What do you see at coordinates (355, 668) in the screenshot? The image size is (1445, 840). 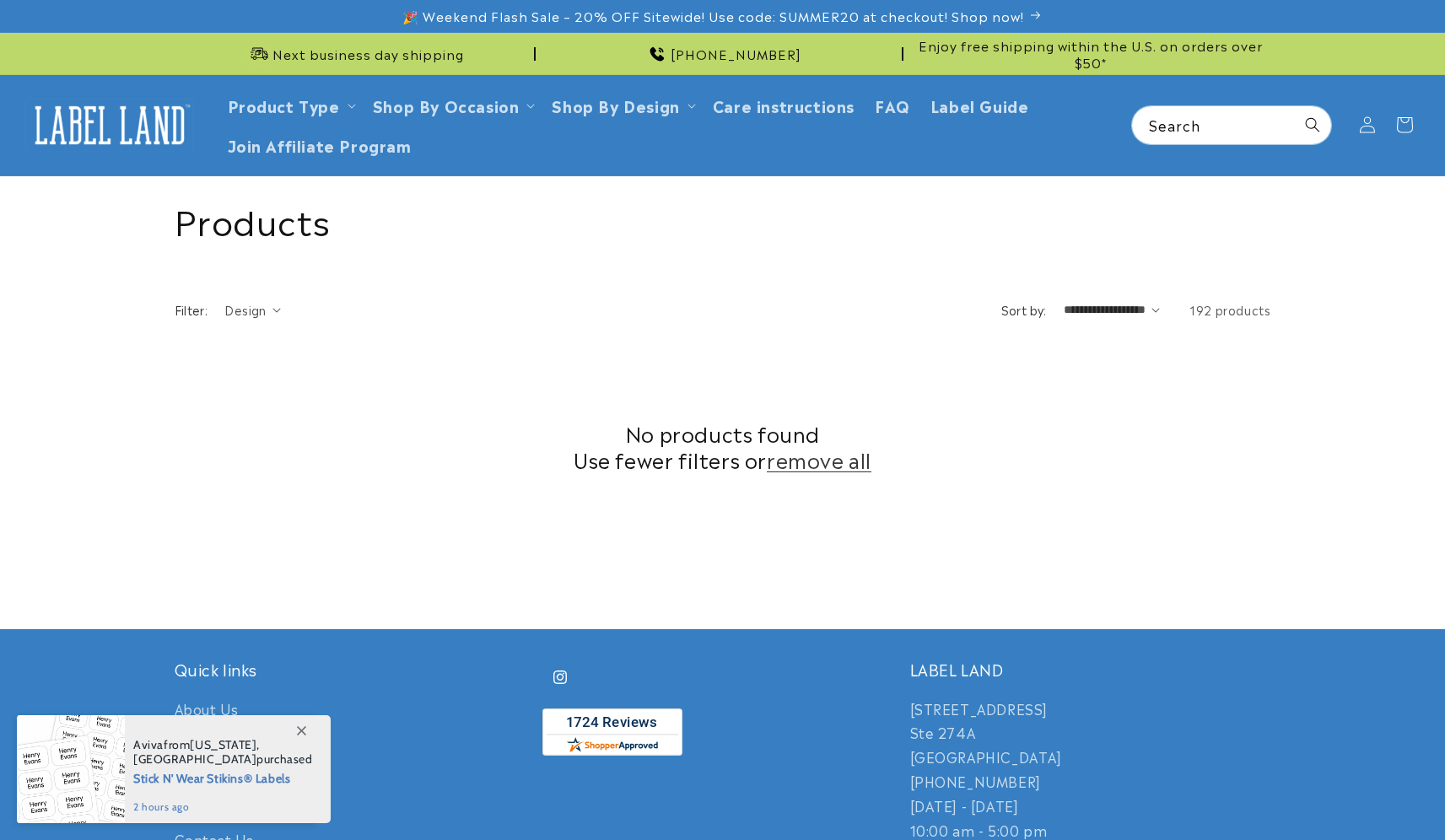 I see `h2: Quick links` at bounding box center [355, 668].